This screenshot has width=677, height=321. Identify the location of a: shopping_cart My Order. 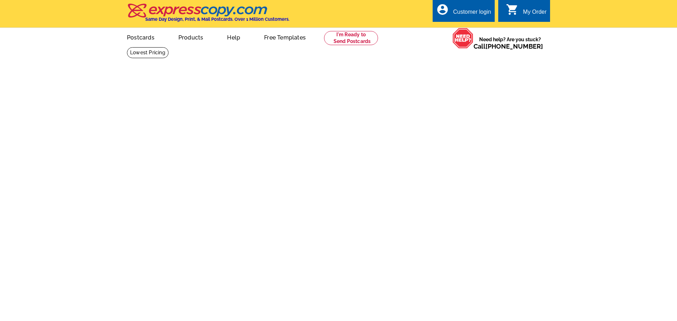
(526, 12).